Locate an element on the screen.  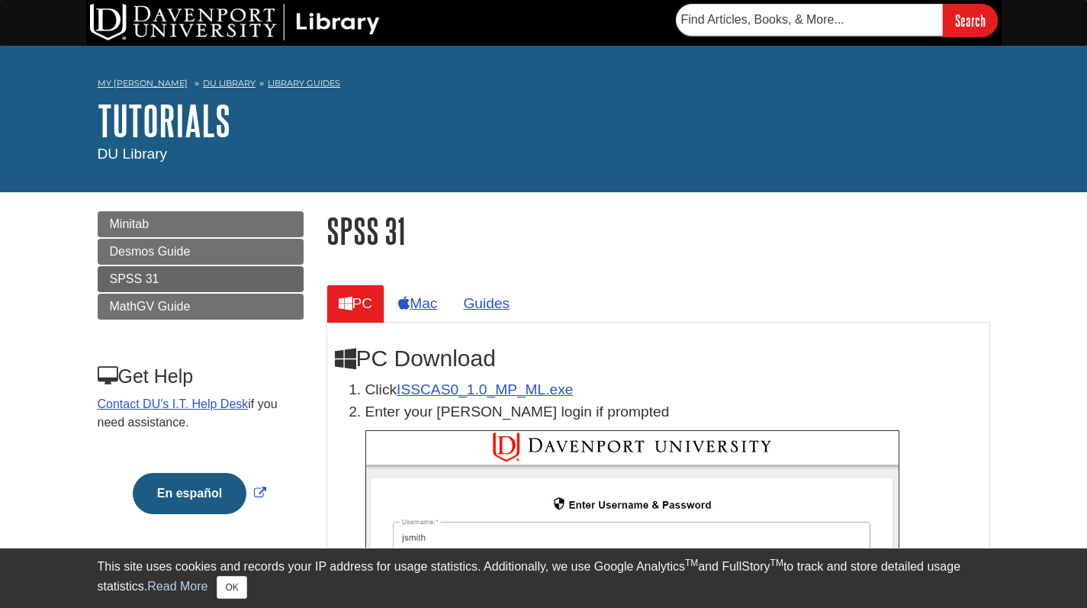
li: Click is located at coordinates (674, 390).